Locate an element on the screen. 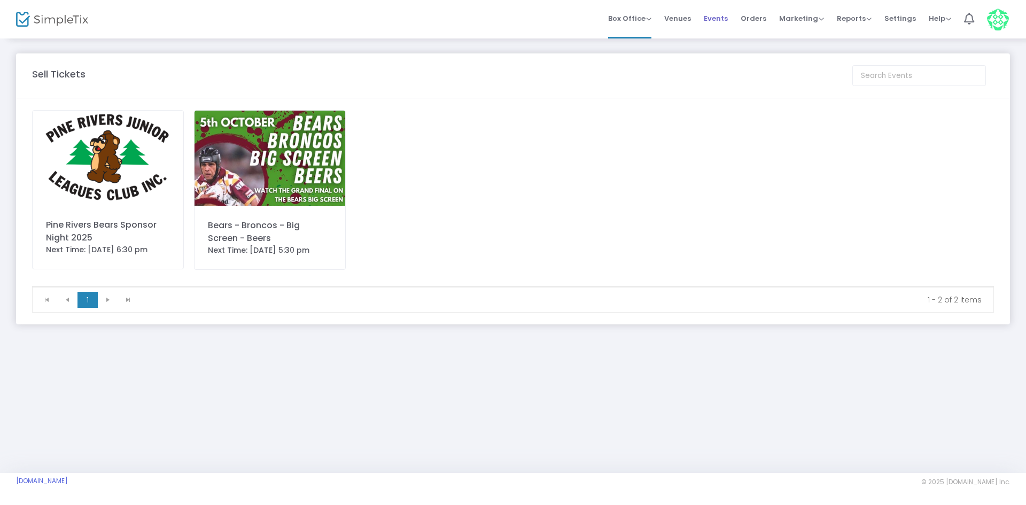  kendo-pager-info: 1 - 2 of 2 items is located at coordinates (564, 300).